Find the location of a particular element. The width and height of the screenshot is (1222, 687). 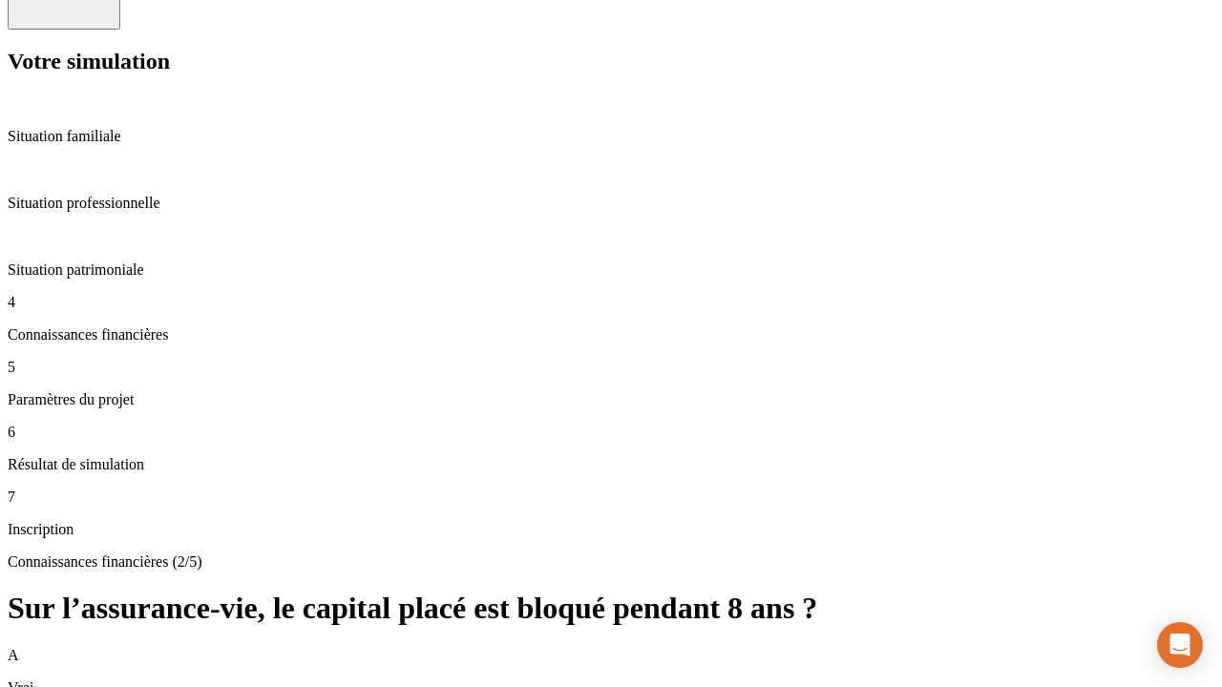

p: Inscription is located at coordinates (611, 530).